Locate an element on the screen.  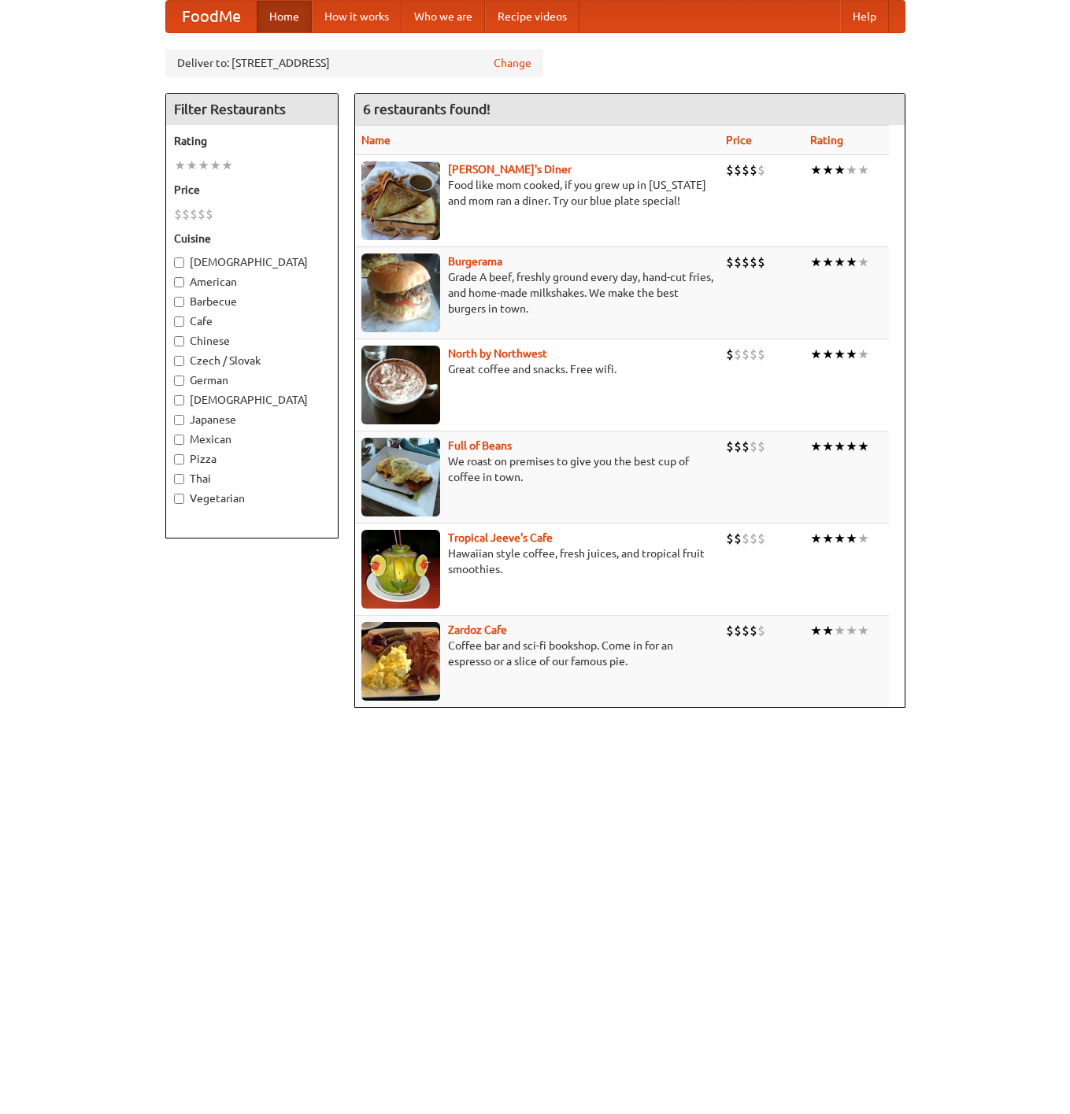
input: Pizza is located at coordinates (179, 459).